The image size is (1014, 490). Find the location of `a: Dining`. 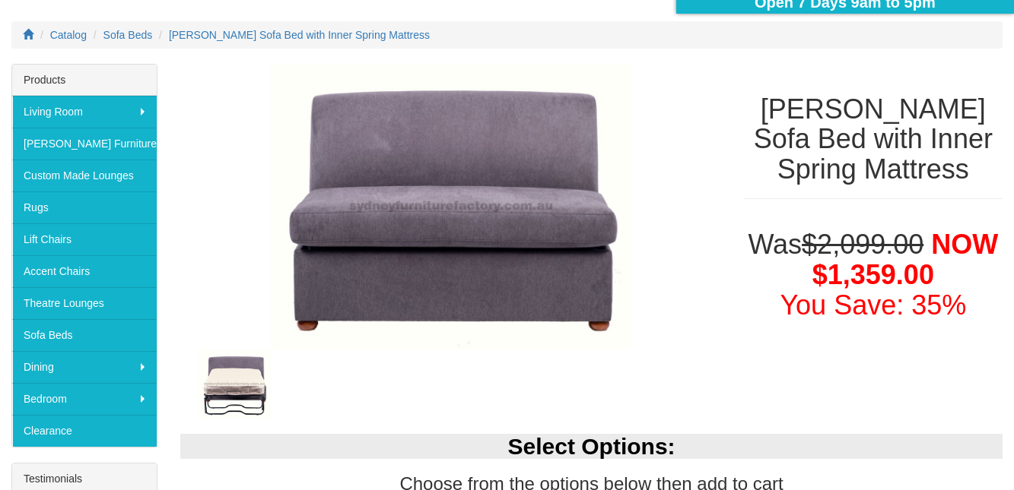

a: Dining is located at coordinates (84, 367).